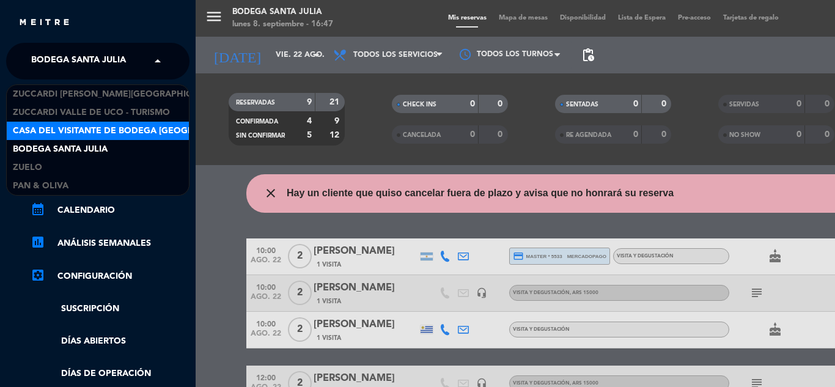 This screenshot has height=387, width=835. Describe the element at coordinates (110, 276) in the screenshot. I see `a: Configuración` at that location.